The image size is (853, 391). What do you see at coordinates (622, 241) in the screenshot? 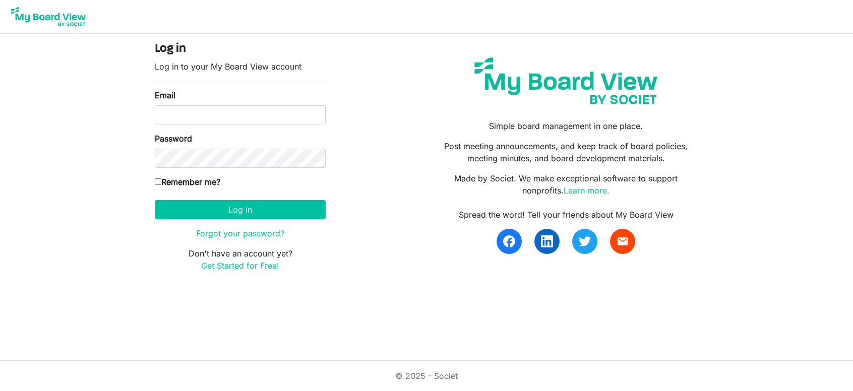
I see `span: email` at bounding box center [622, 241].